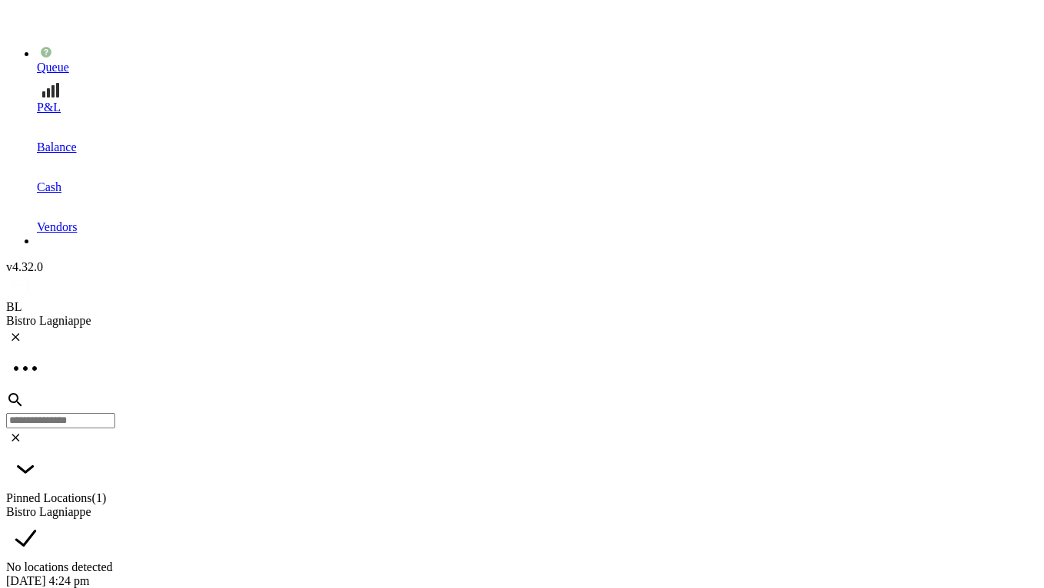  What do you see at coordinates (49, 187) in the screenshot?
I see `span: Cash` at bounding box center [49, 187].